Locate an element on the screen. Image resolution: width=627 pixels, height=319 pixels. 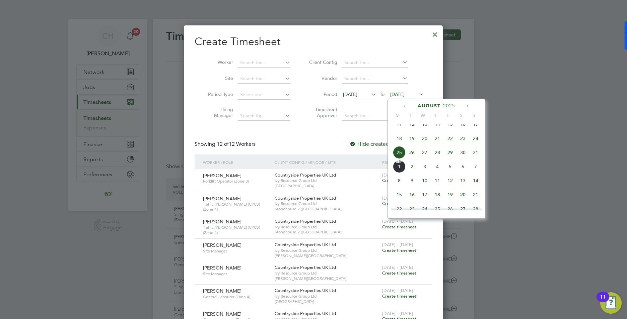
span: 20 is located at coordinates (463, 195).